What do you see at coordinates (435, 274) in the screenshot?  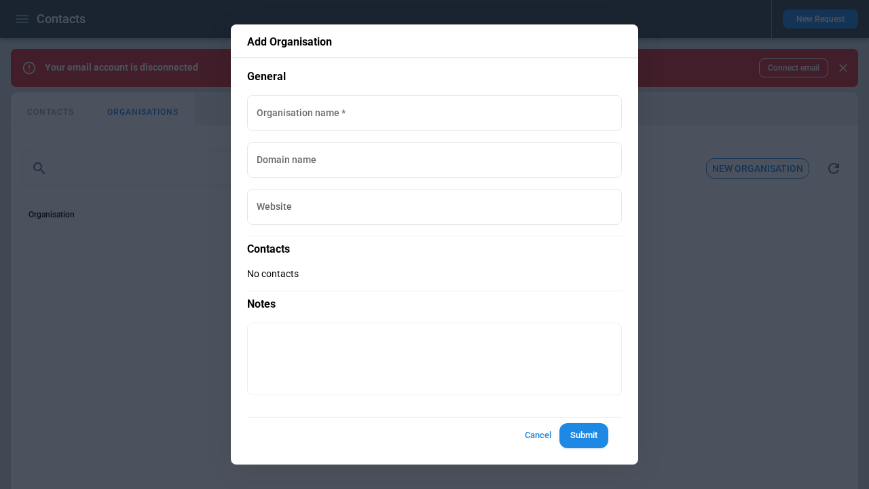 I see `p: No contacts` at bounding box center [435, 274].